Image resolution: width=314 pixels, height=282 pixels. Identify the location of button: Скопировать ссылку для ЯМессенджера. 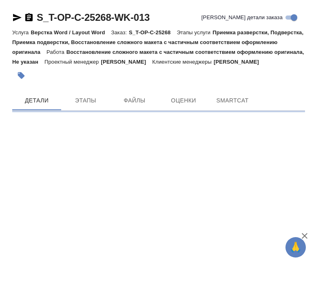
(17, 18).